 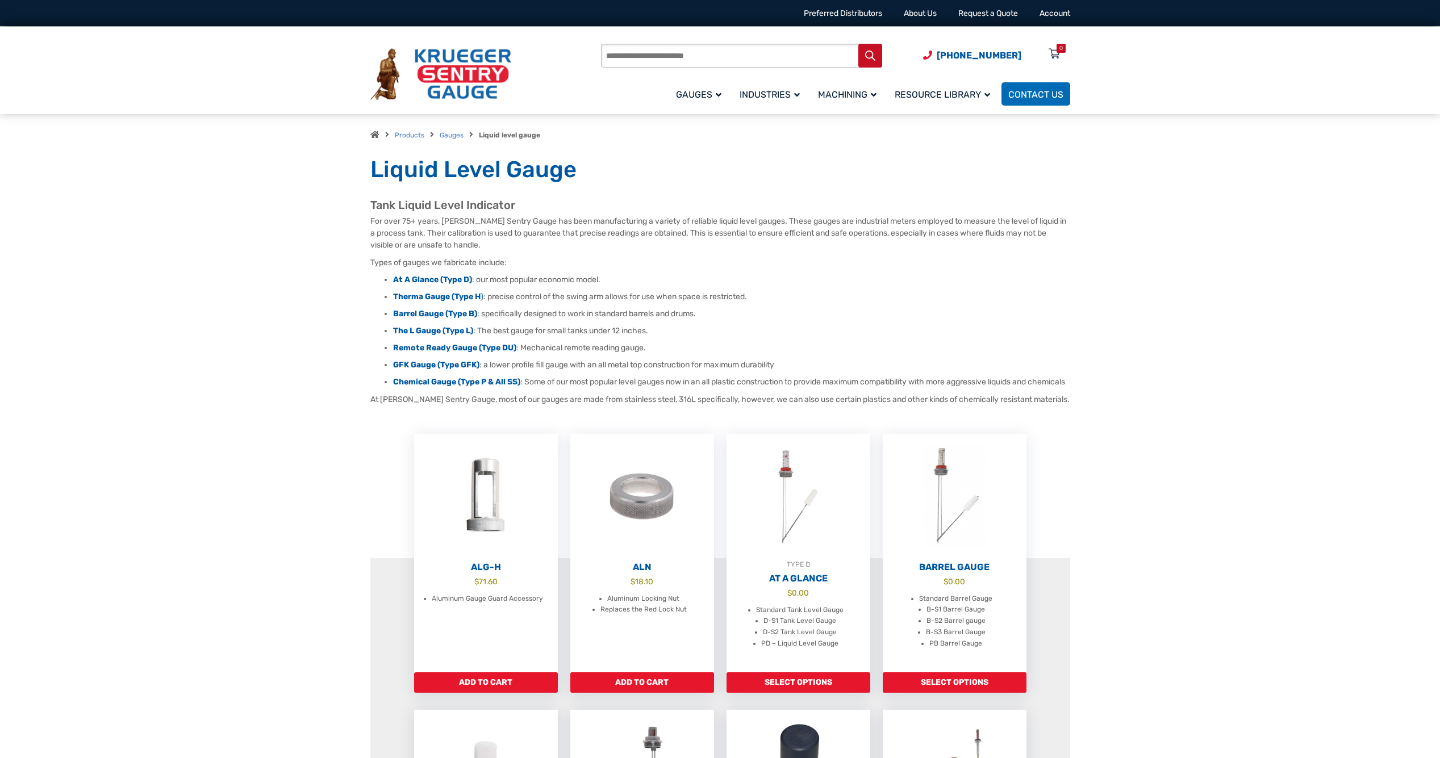 I want to click on a: Chemical Gauge (Type P & All SS), so click(x=457, y=382).